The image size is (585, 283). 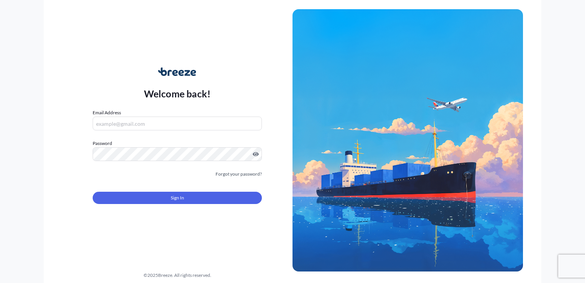 I want to click on label: Password, so click(x=177, y=143).